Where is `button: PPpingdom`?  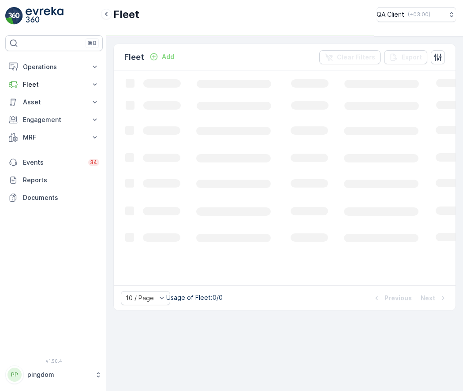 button: PPpingdom is located at coordinates (54, 375).